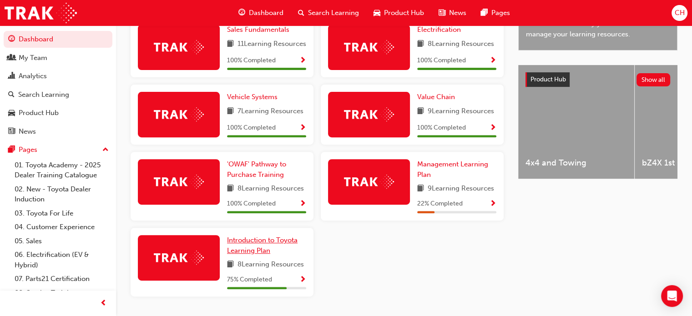 The image size is (692, 316). Describe the element at coordinates (33, 76) in the screenshot. I see `div: Analytics` at that location.